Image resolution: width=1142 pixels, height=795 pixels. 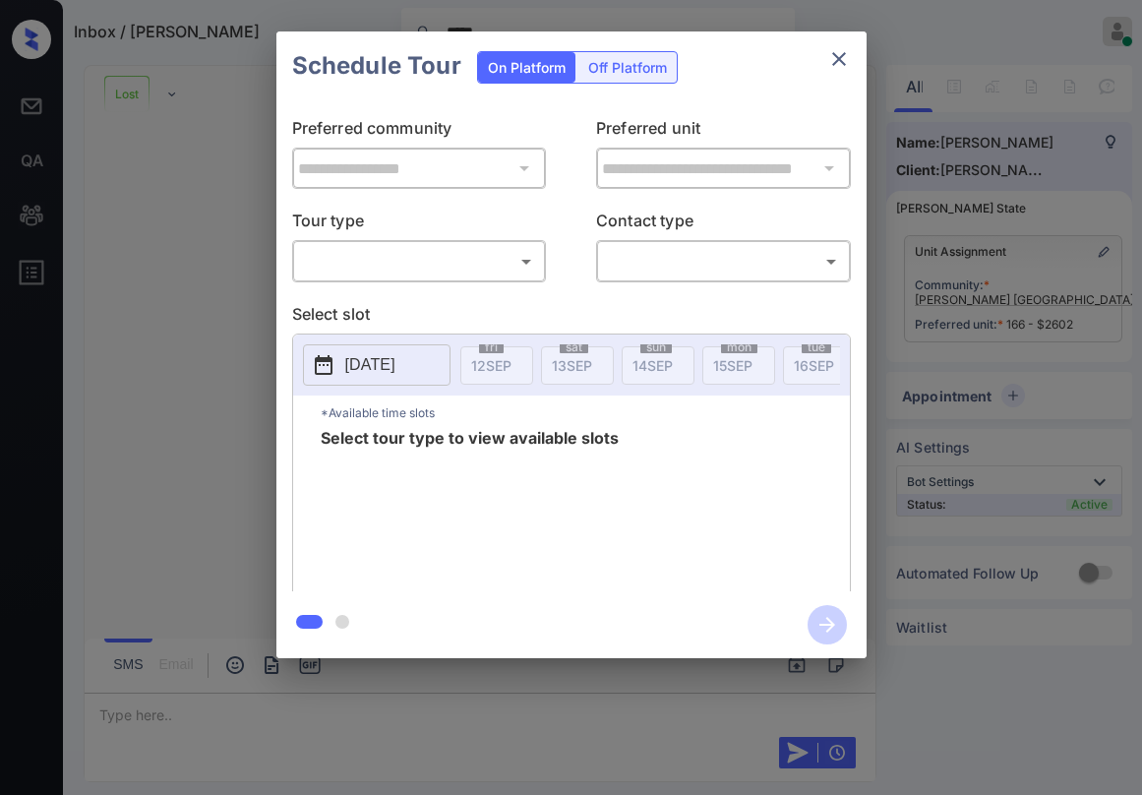 What do you see at coordinates (839, 59) in the screenshot?
I see `button: close` at bounding box center [839, 59].